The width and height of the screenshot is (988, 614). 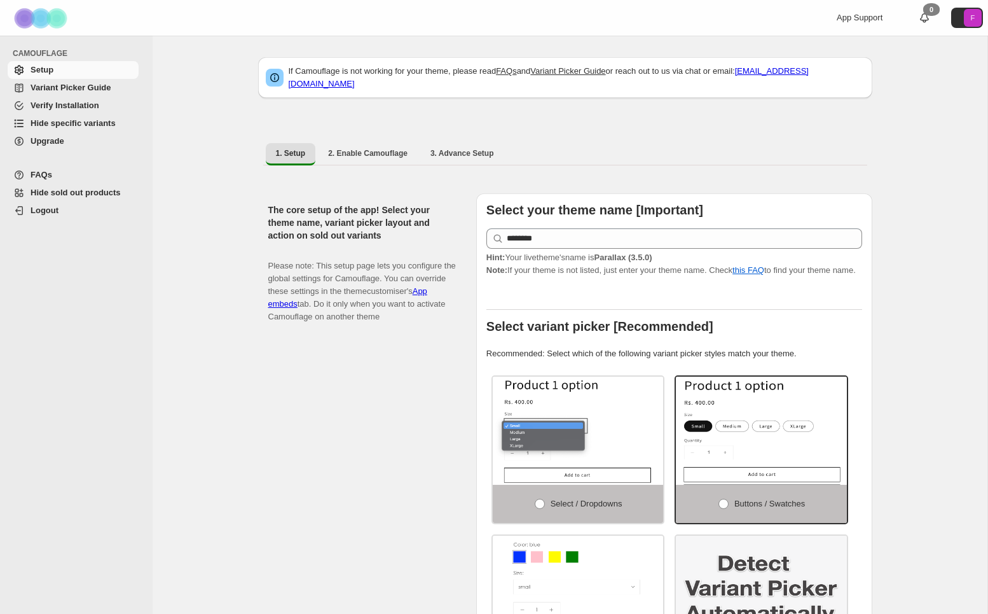 I want to click on p: Recommended: Select which of the following variant picker styles match your theme., so click(x=674, y=353).